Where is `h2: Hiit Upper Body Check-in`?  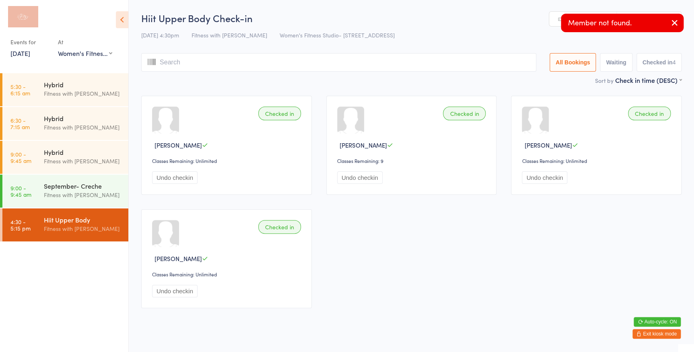
h2: Hiit Upper Body Check-in is located at coordinates (411, 18).